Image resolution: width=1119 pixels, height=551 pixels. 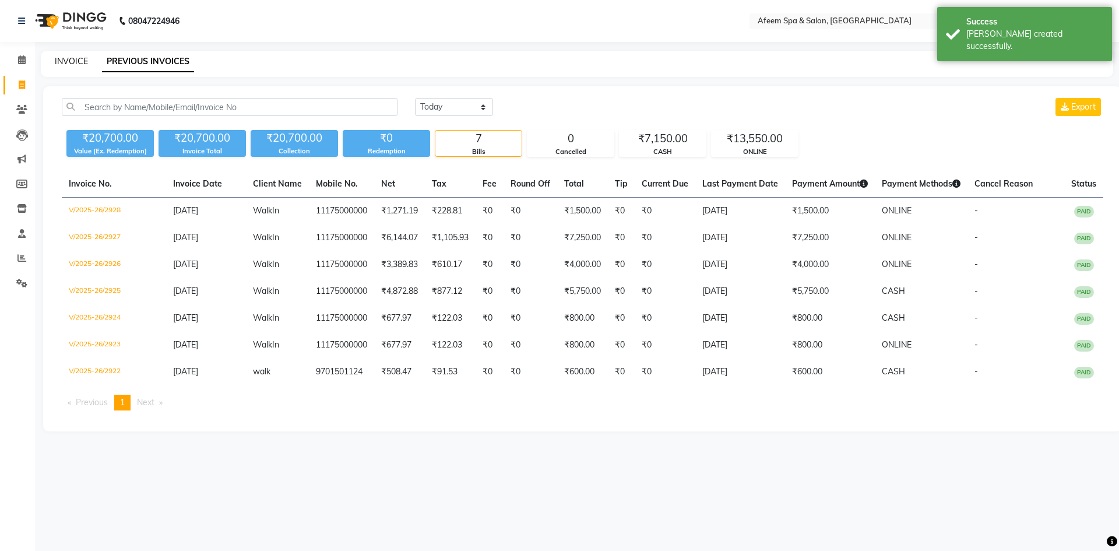 What do you see at coordinates (830, 211) in the screenshot?
I see `td: ₹1,500.00` at bounding box center [830, 211].